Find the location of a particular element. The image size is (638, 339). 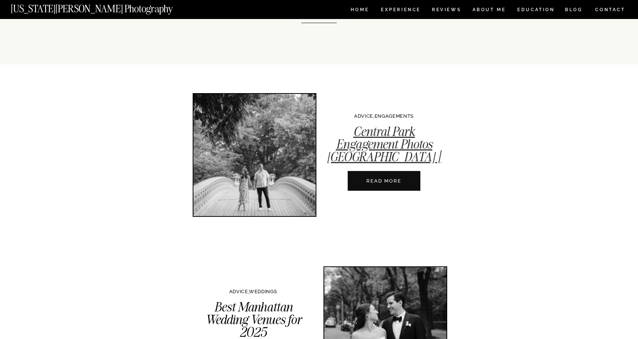

nav: CONTACT is located at coordinates (610, 10).